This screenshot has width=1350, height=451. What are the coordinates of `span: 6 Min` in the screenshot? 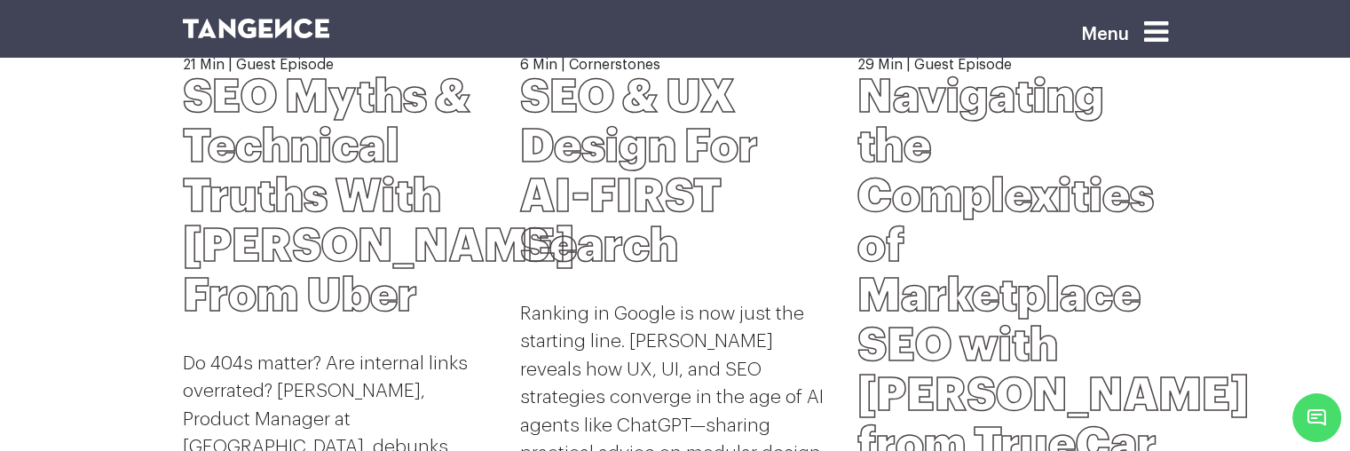 It's located at (539, 65).